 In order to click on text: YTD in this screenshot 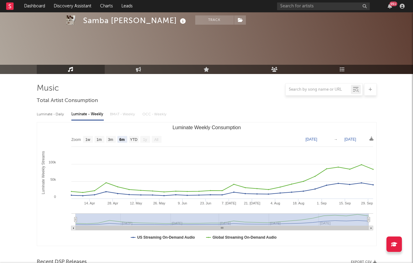, I will do `click(133, 140)`.